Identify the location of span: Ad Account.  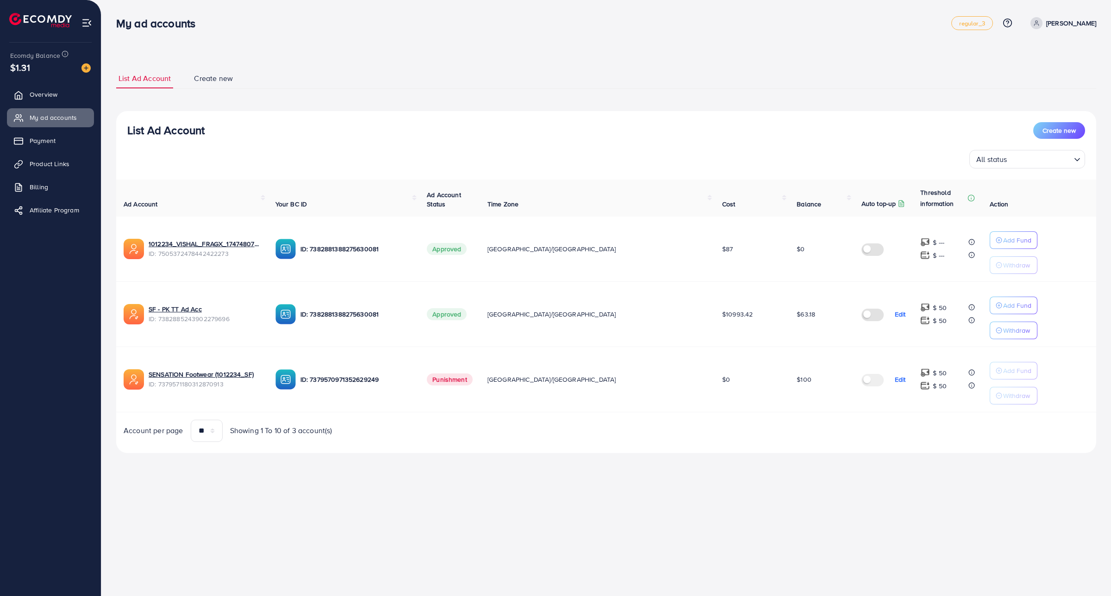
(141, 204).